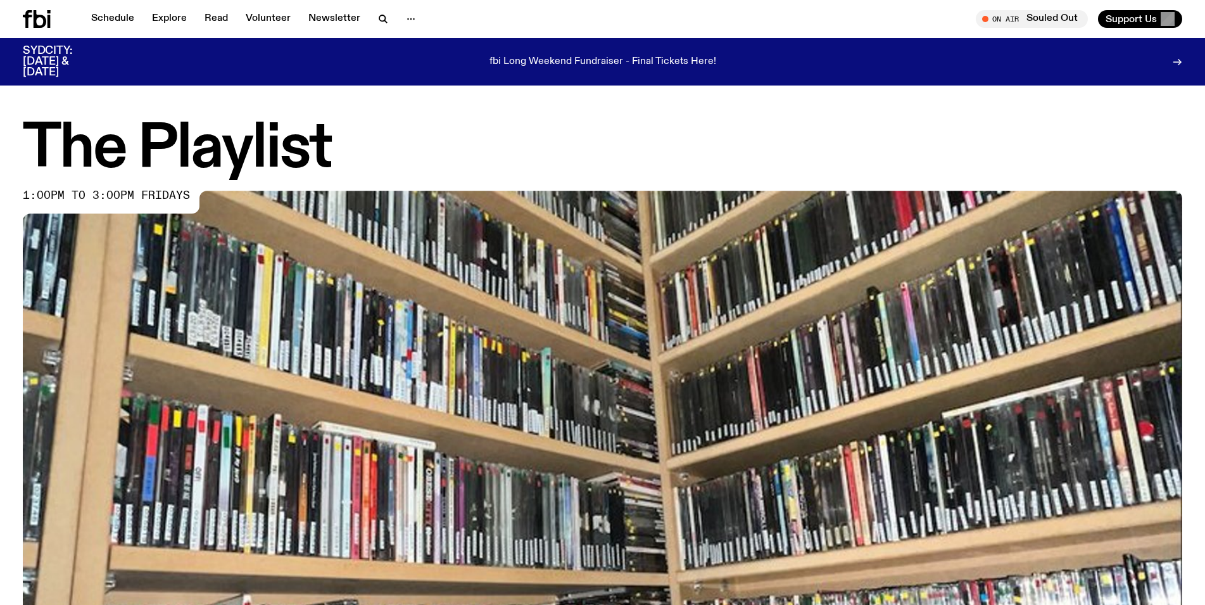  Describe the element at coordinates (268, 19) in the screenshot. I see `a: Volunteer` at that location.